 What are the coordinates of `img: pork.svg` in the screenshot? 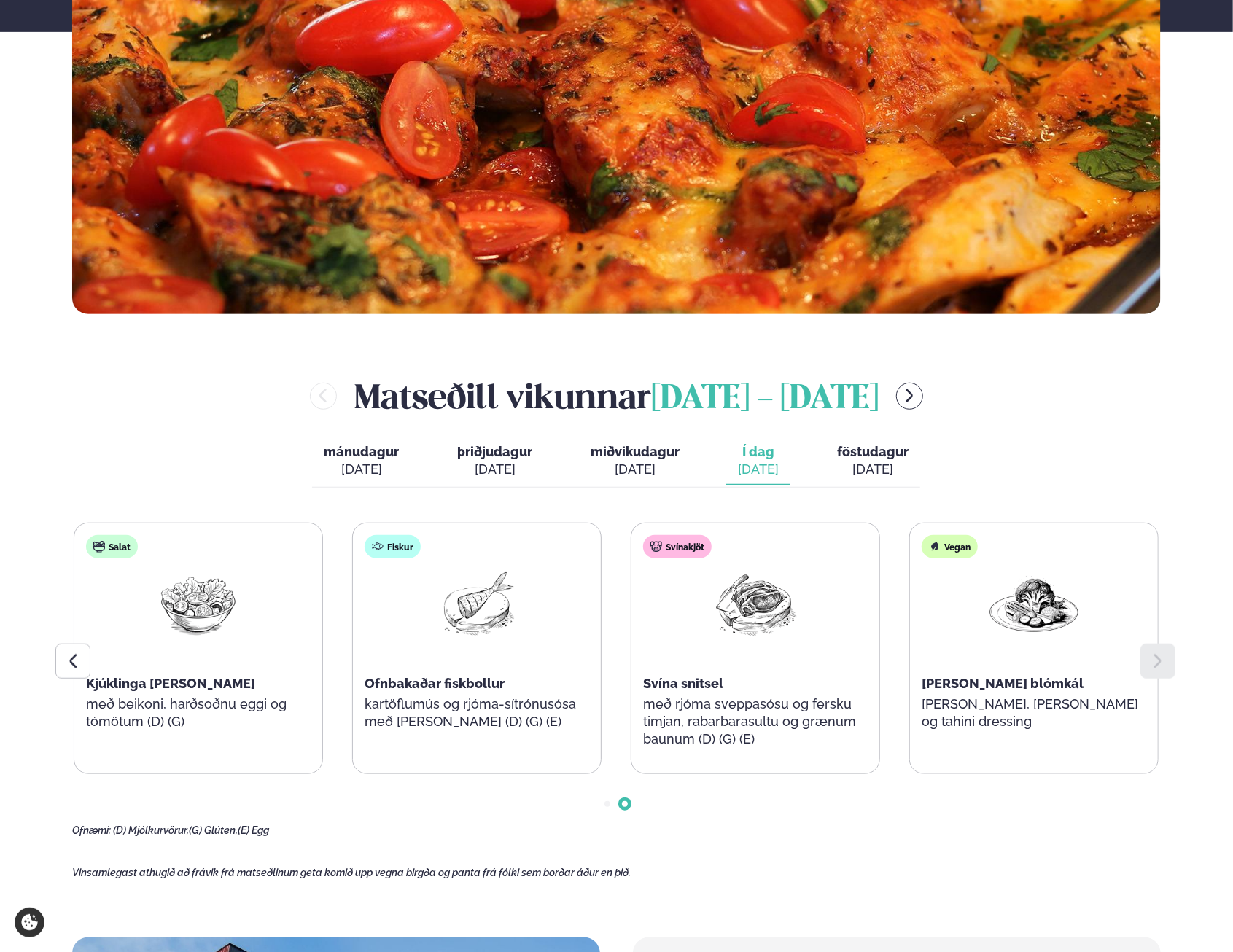 It's located at (657, 547).